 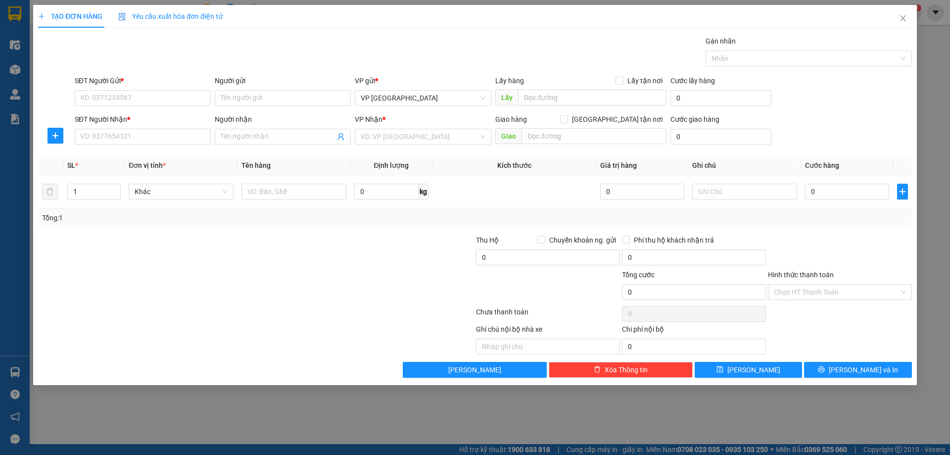 What do you see at coordinates (204, 218) in the screenshot?
I see `div: Tổng: 1` at bounding box center [204, 218].